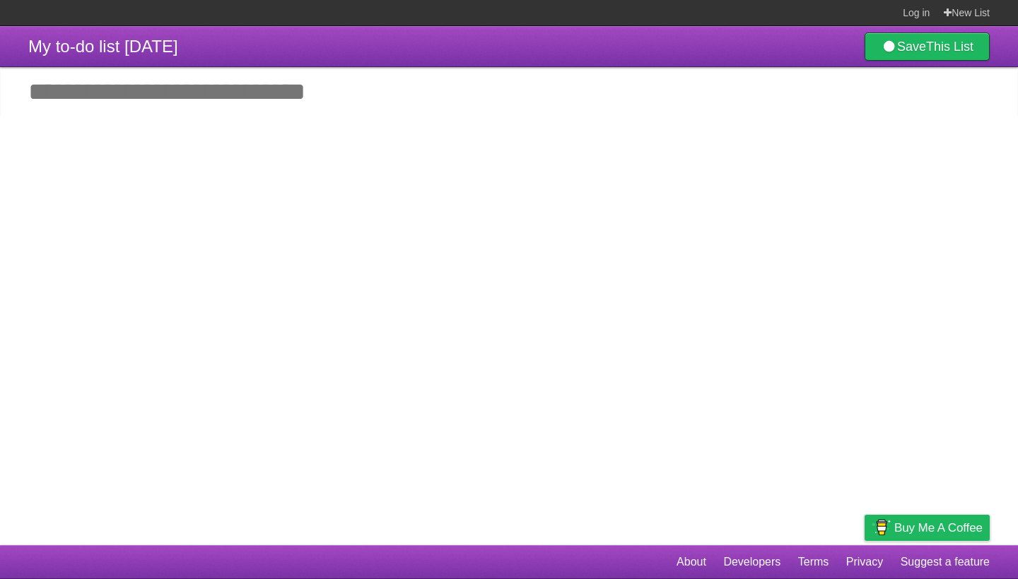 This screenshot has width=1018, height=579. Describe the element at coordinates (945, 563) in the screenshot. I see `a: Suggest a feature` at that location.